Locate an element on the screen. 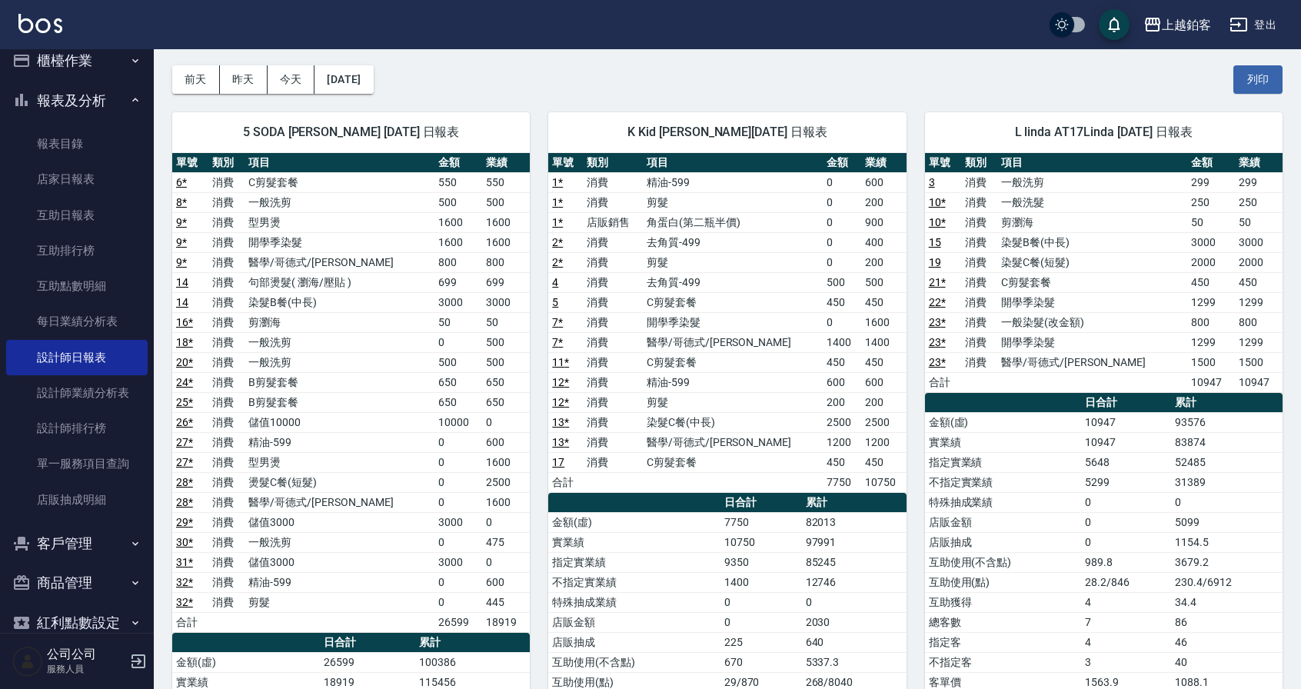  td: 28.2/846 is located at coordinates (1126, 582).